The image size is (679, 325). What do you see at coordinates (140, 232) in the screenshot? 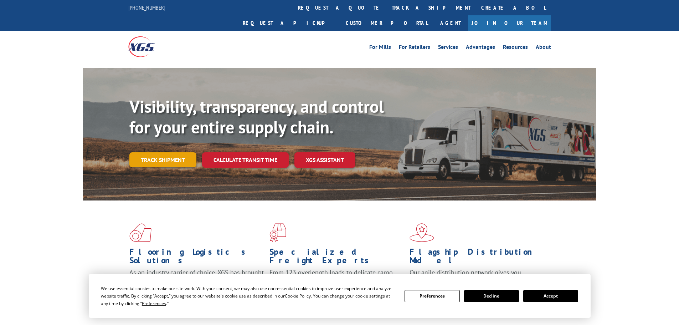
I see `img: xgs-icon-total-supply-chain-intelligence-red` at bounding box center [140, 232].